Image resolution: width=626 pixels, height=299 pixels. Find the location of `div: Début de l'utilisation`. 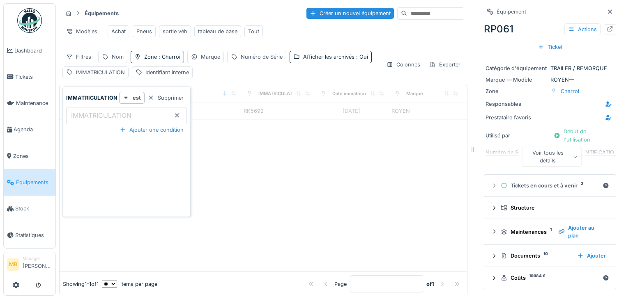

div: Début de l'utilisation is located at coordinates (582, 135).